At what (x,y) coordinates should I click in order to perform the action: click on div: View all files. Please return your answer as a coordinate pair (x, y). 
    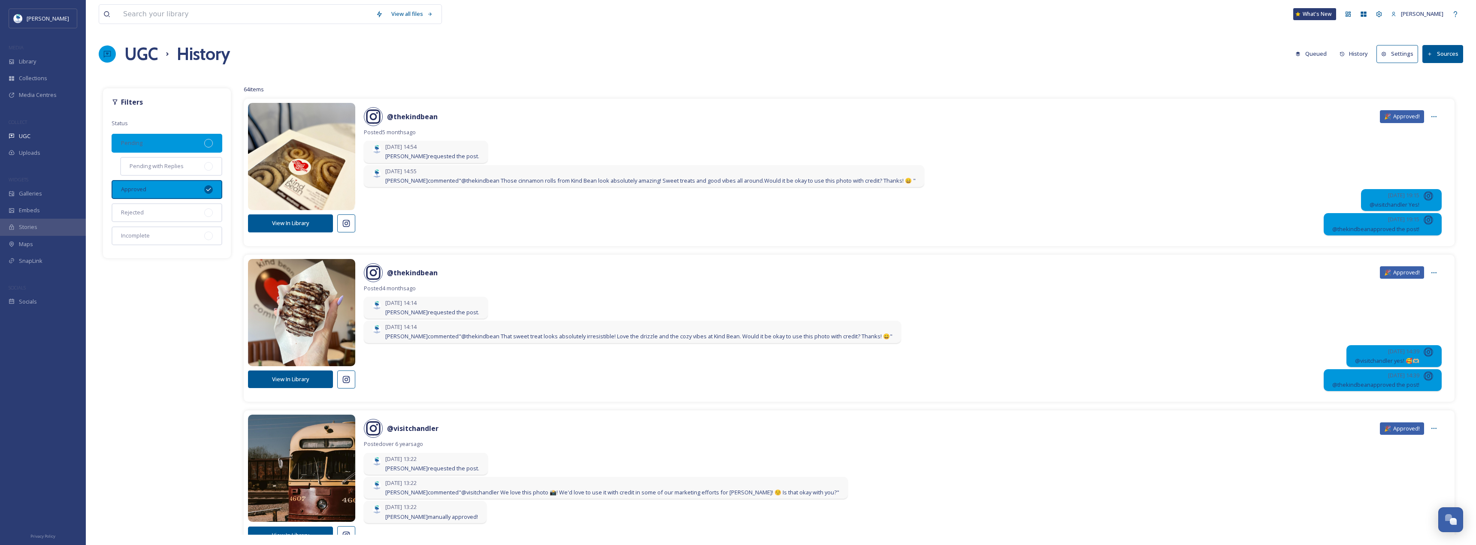
    Looking at the image, I should click on (412, 14).